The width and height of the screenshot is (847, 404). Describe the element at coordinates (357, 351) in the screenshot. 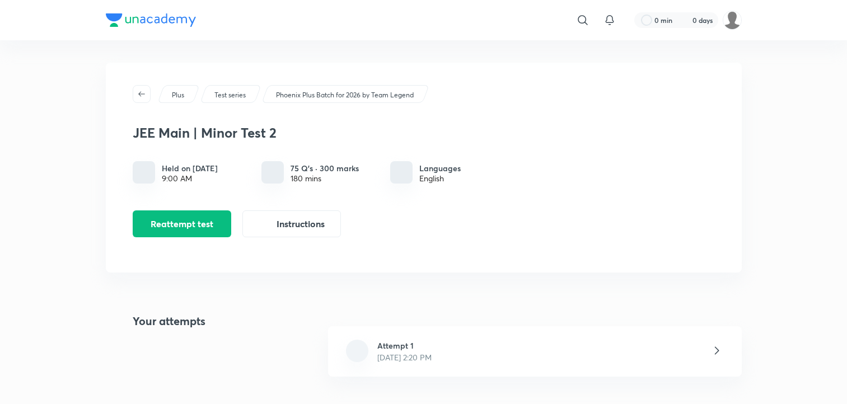

I see `img: file` at that location.